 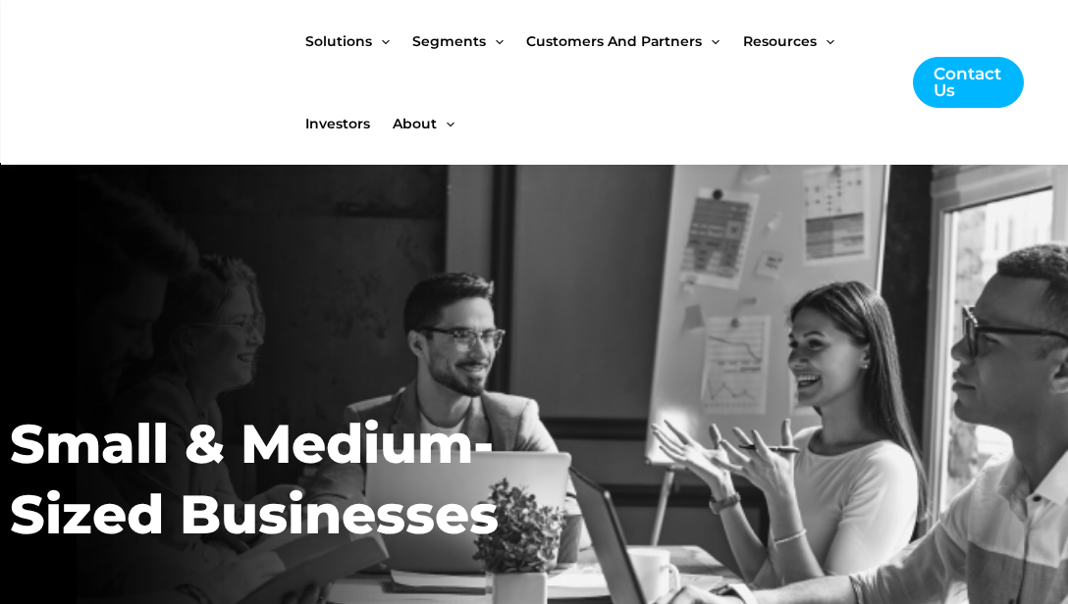 I want to click on a: Contact Us, so click(x=968, y=82).